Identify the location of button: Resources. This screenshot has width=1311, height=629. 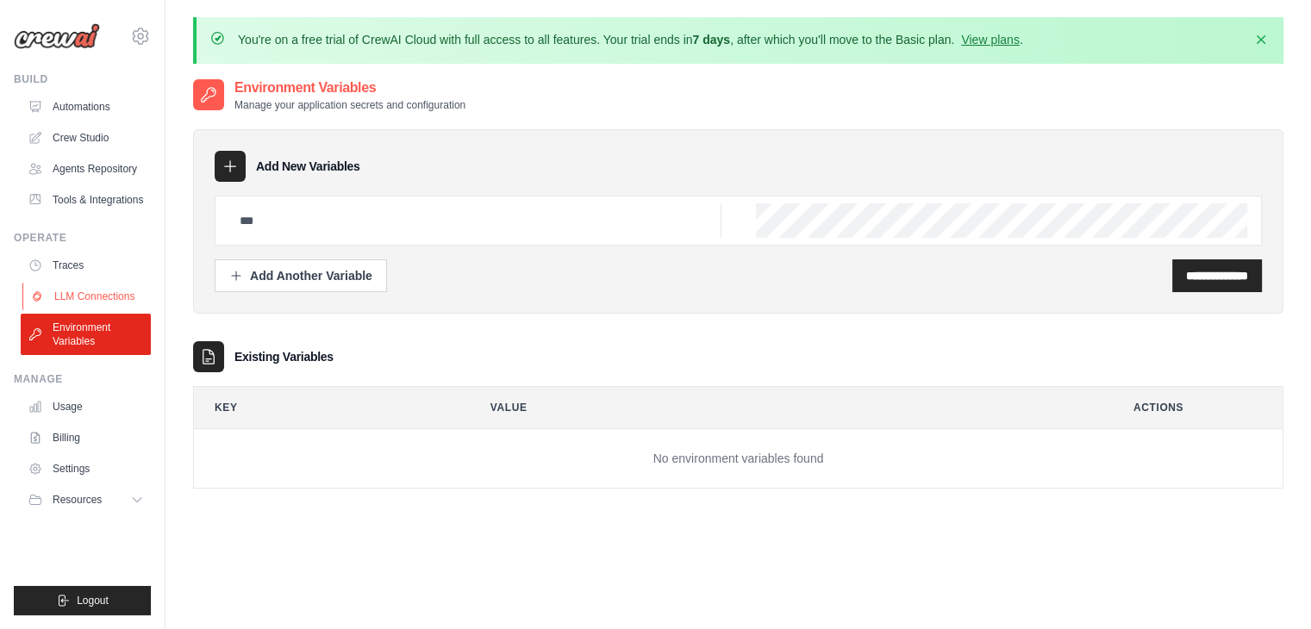
(85, 500).